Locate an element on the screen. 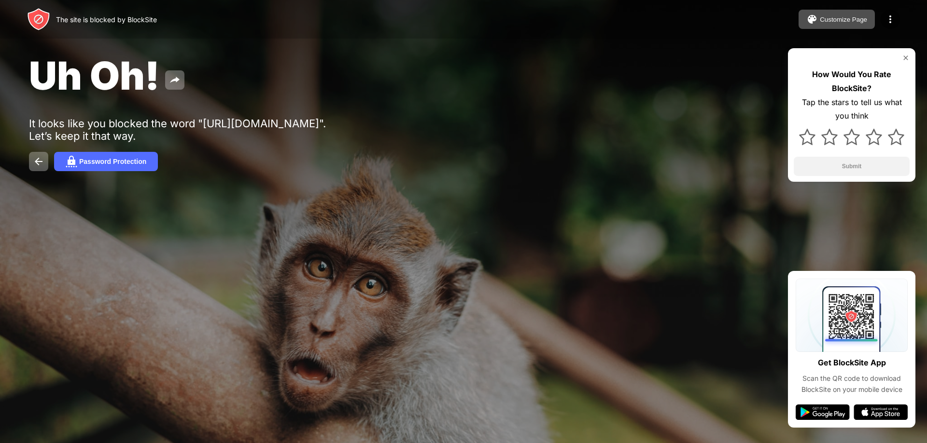  button: Password Protection is located at coordinates (106, 162).